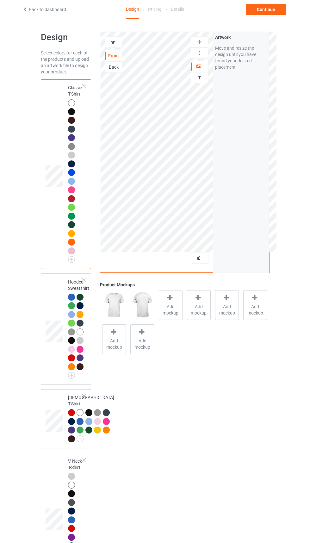 Image resolution: width=310 pixels, height=543 pixels. I want to click on div: Select colors for each of the products and upload an artwork file to design your product., so click(66, 62).